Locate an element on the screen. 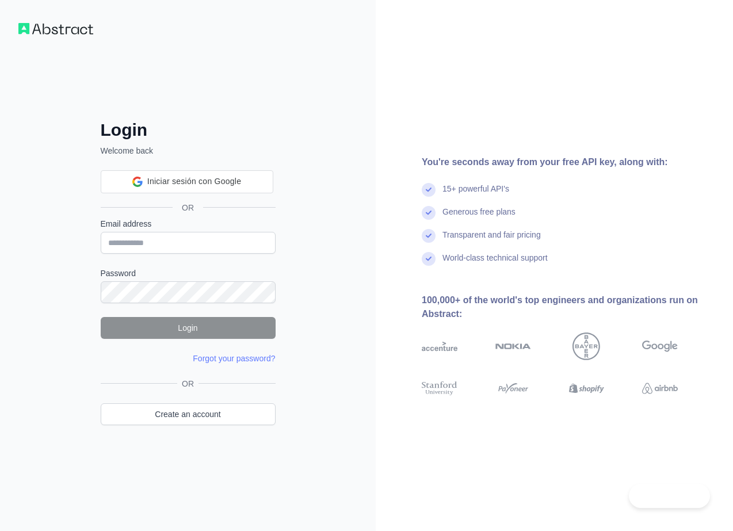  p: Welcome back is located at coordinates (188, 151).